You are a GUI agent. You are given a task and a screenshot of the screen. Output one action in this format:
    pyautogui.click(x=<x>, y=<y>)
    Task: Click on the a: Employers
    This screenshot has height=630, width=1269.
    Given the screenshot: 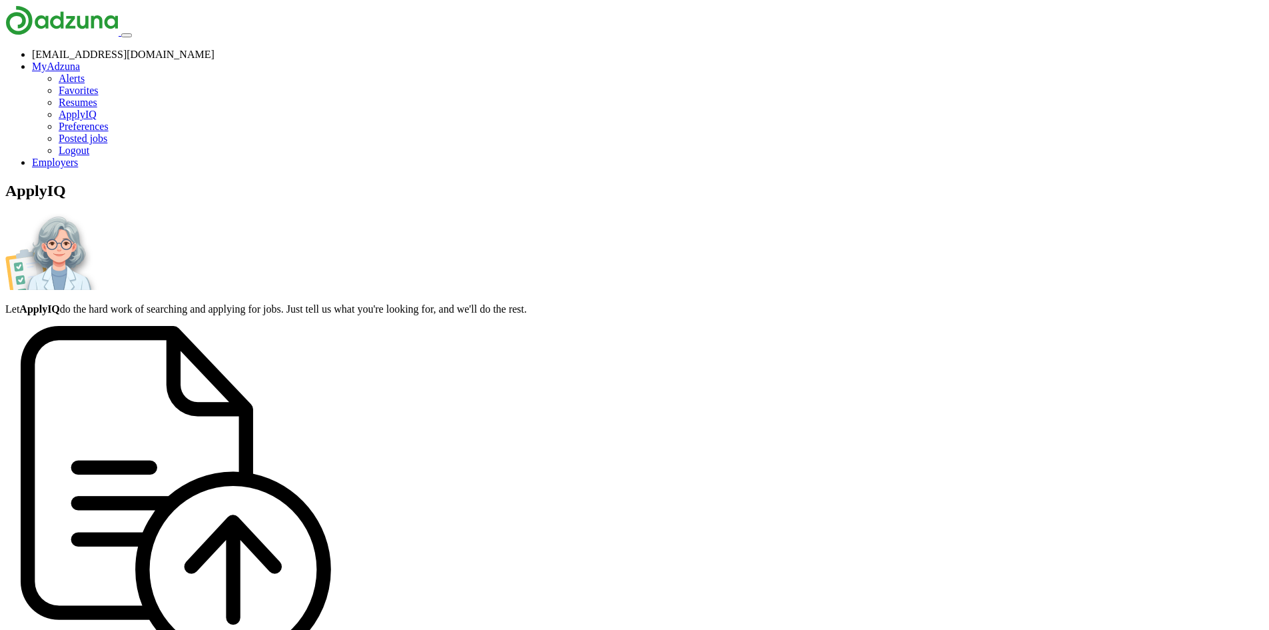 What is the action you would take?
    pyautogui.click(x=55, y=162)
    